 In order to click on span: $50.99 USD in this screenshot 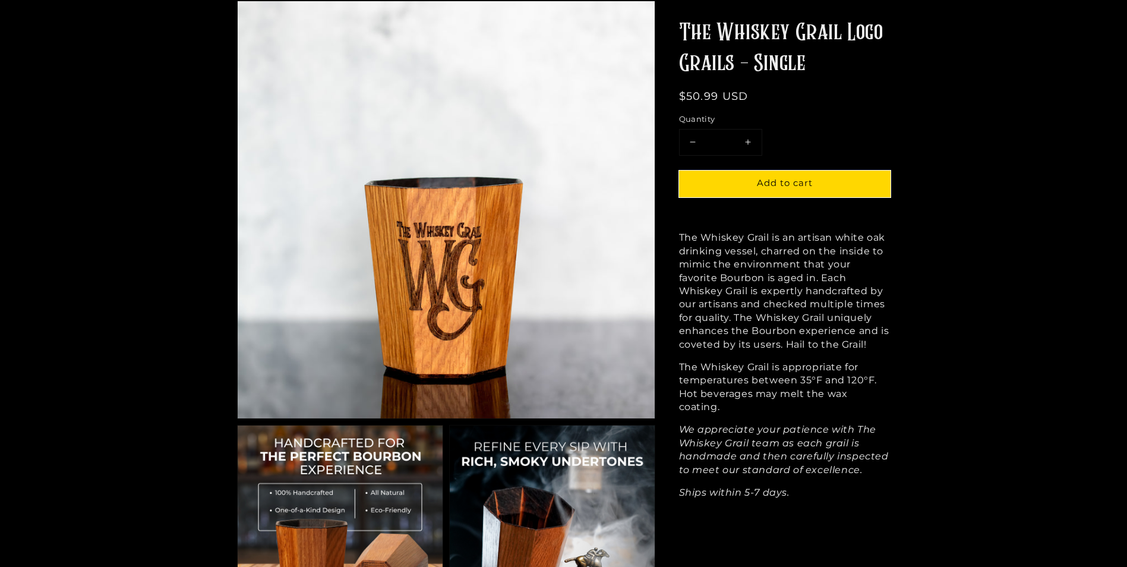, I will do `click(713, 96)`.